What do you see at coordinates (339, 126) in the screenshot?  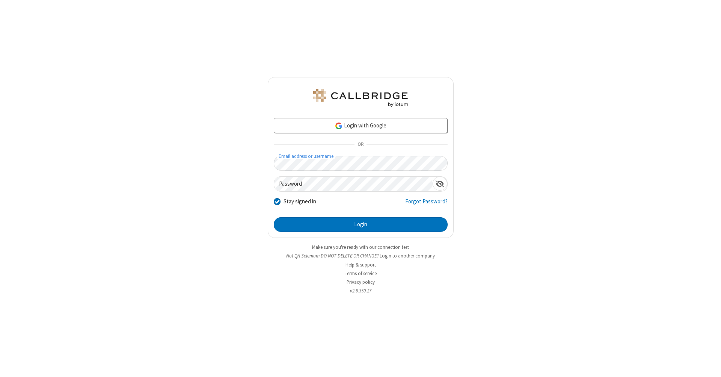 I see `img: google-icon.png` at bounding box center [339, 126].